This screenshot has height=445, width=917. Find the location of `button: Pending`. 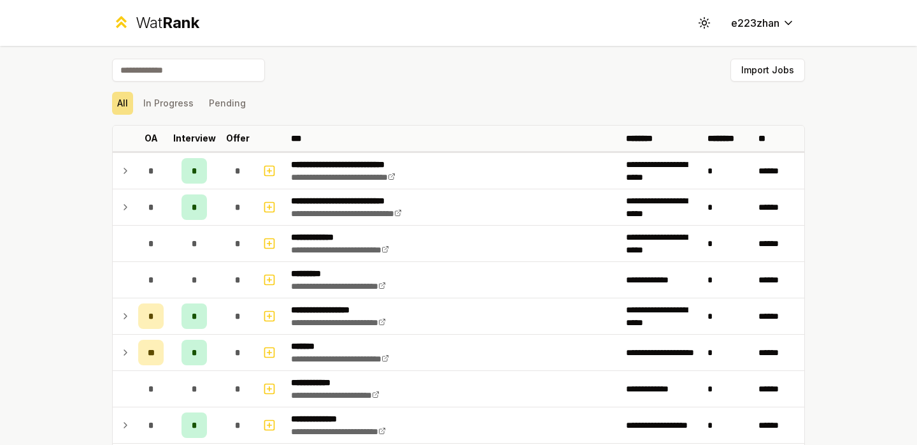

button: Pending is located at coordinates (227, 103).